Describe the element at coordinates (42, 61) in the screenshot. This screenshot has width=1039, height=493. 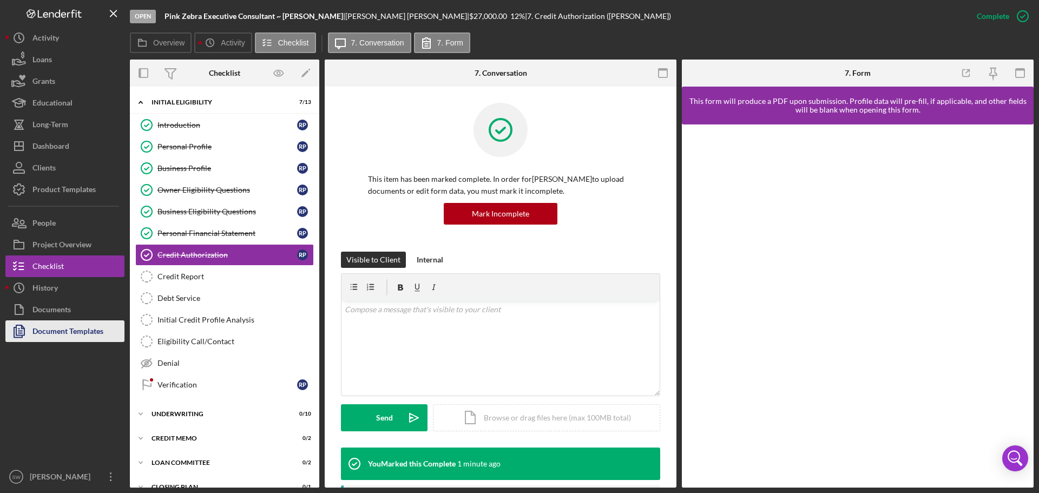
I see `div: Loans` at that location.